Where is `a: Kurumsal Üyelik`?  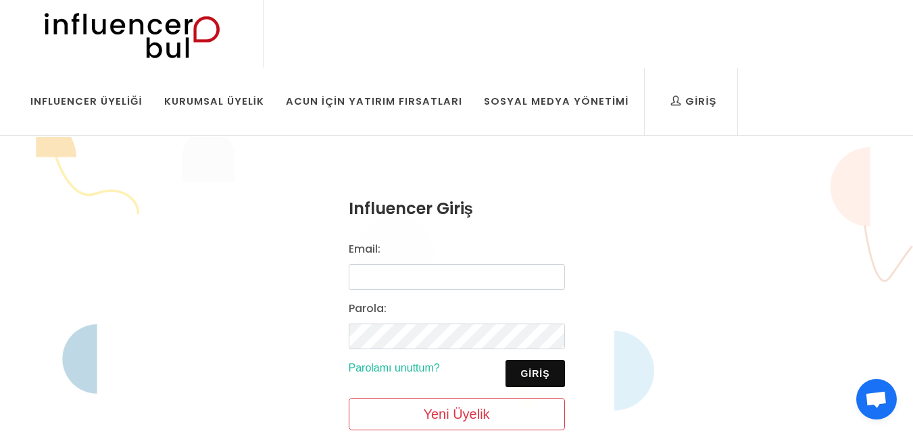
a: Kurumsal Üyelik is located at coordinates (214, 101).